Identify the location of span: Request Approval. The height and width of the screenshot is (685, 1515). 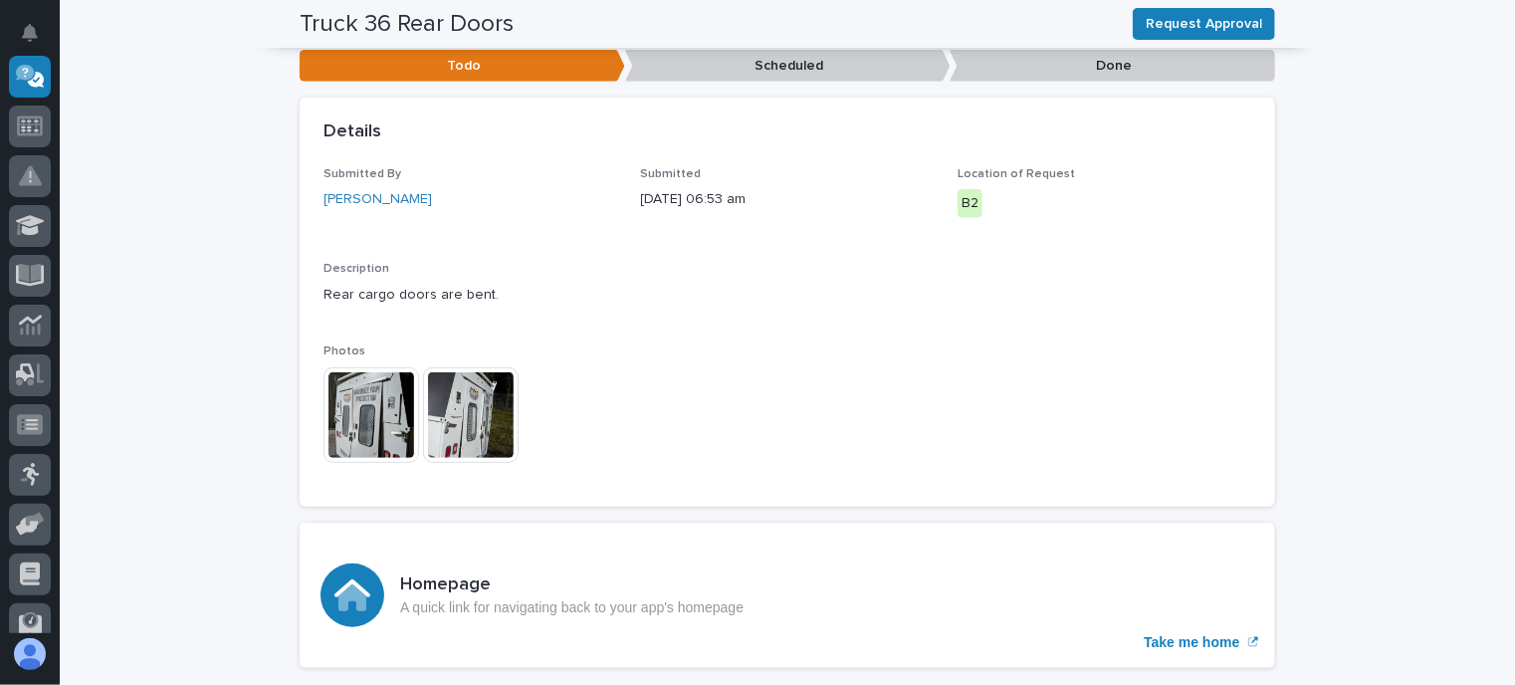
(1204, 24).